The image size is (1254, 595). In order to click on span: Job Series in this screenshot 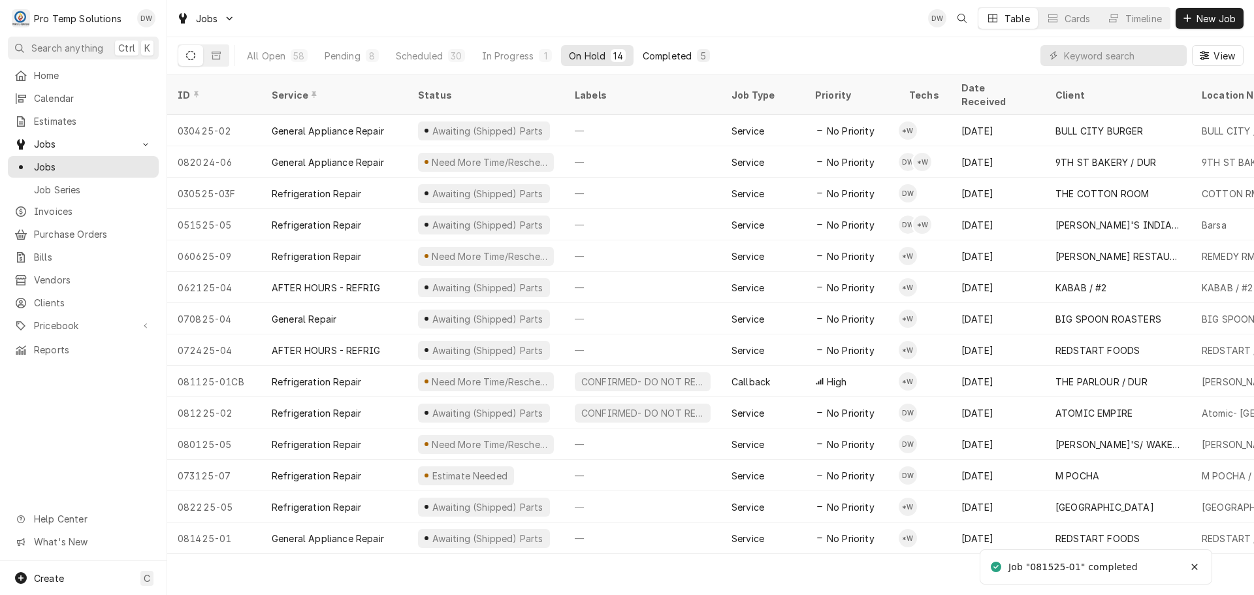, I will do `click(93, 189)`.